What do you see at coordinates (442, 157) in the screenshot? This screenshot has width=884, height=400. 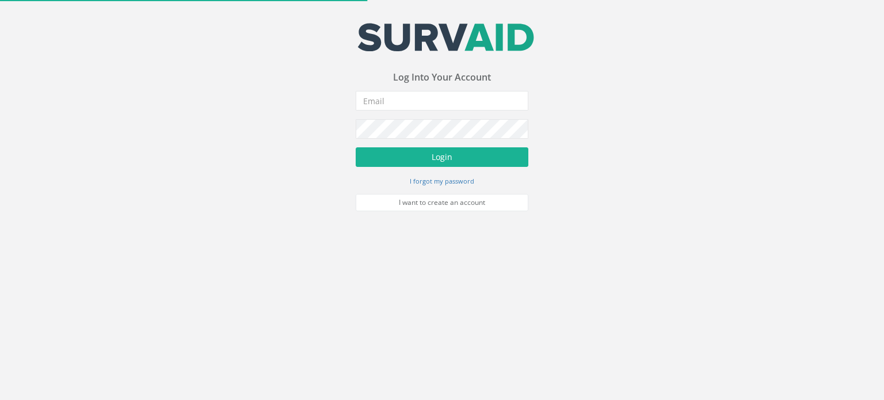 I see `button: Login` at bounding box center [442, 157].